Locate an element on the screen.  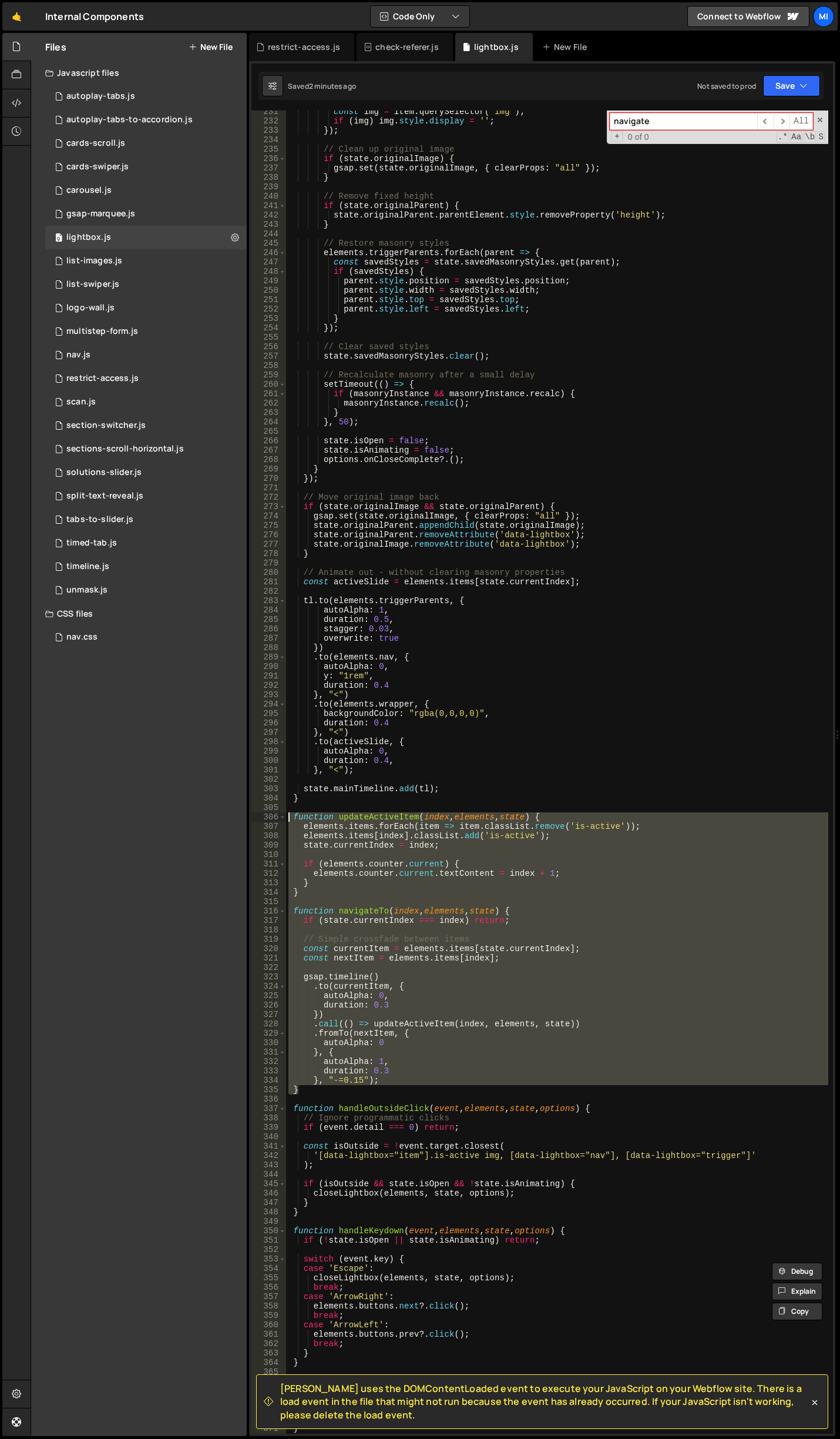
div: 292 is located at coordinates (268, 686).